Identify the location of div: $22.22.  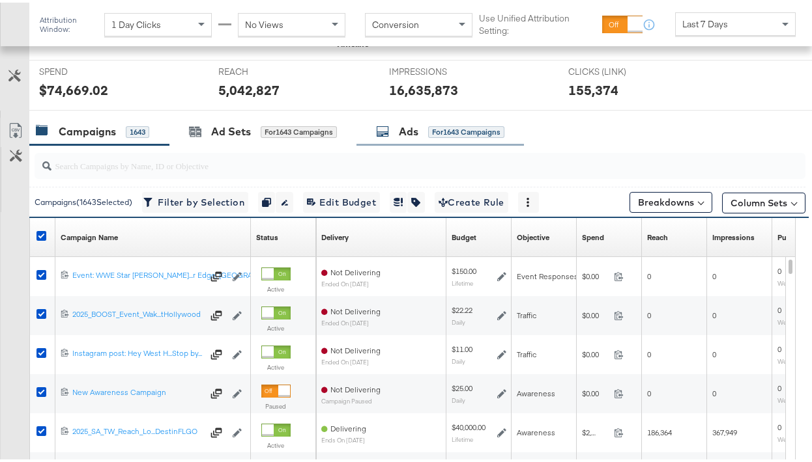
(462, 308).